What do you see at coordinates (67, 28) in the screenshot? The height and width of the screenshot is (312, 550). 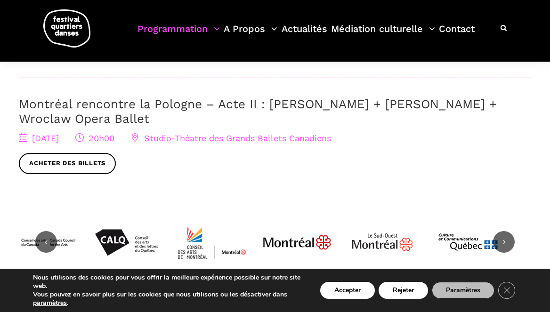 I see `img: logo-fqd-med` at bounding box center [67, 28].